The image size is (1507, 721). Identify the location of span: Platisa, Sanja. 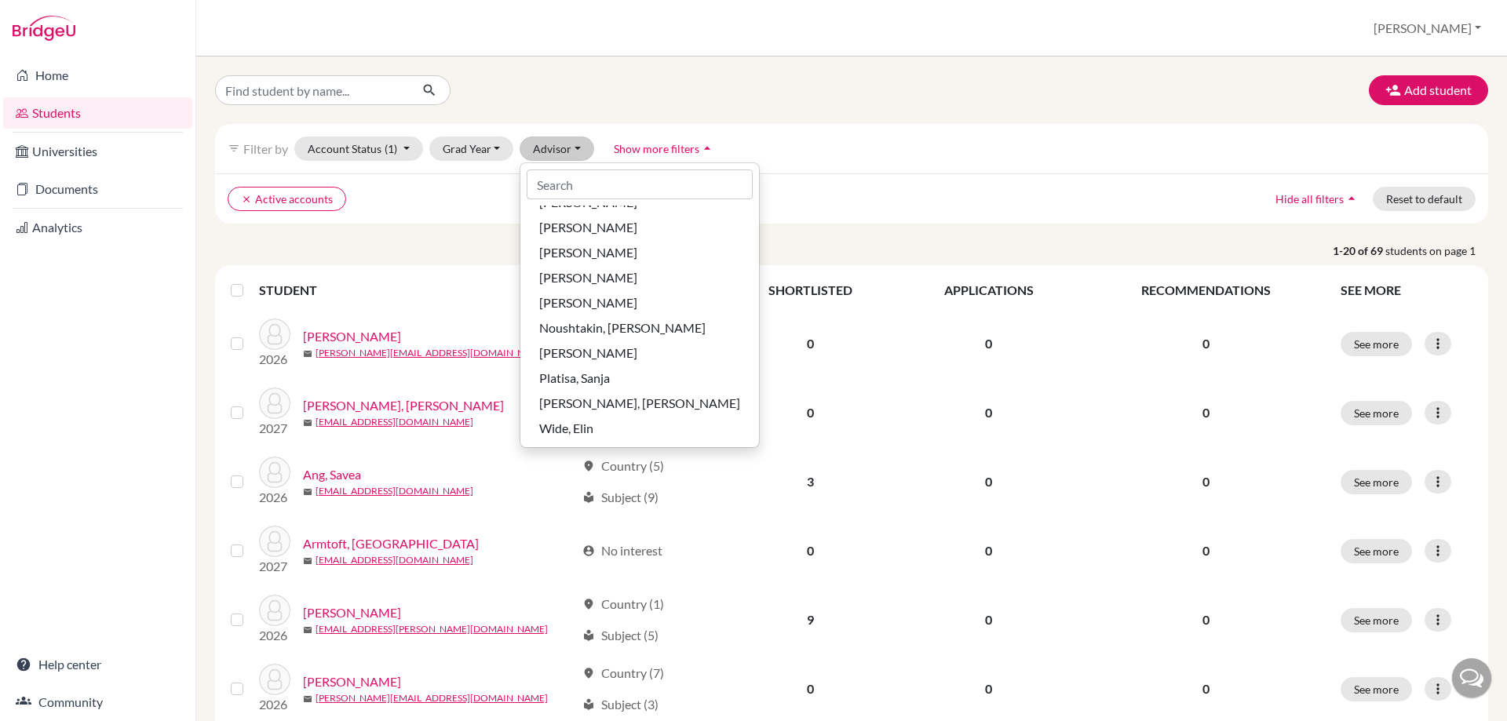
(575, 378).